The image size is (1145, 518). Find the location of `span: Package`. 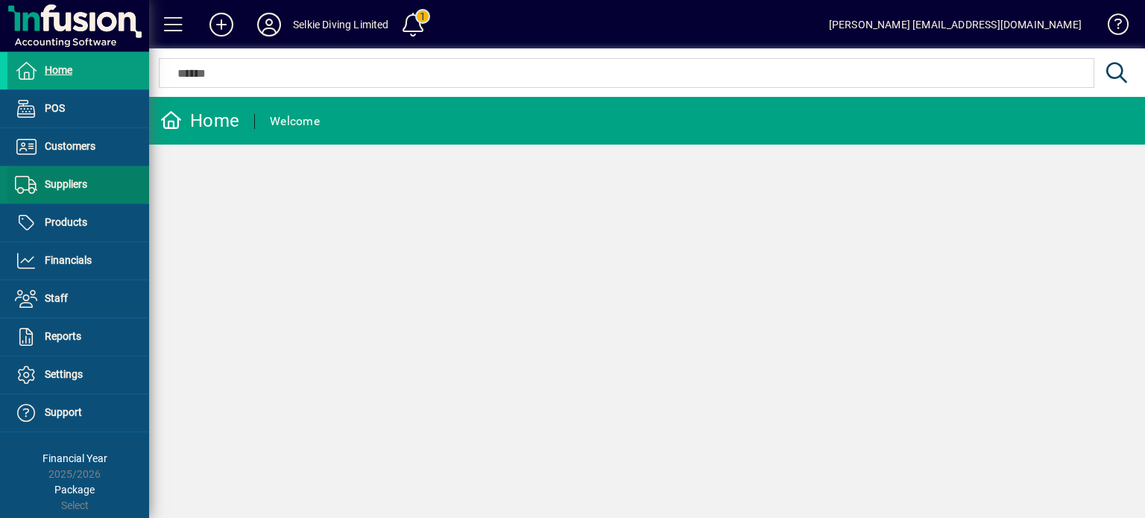

span: Package is located at coordinates (75, 490).